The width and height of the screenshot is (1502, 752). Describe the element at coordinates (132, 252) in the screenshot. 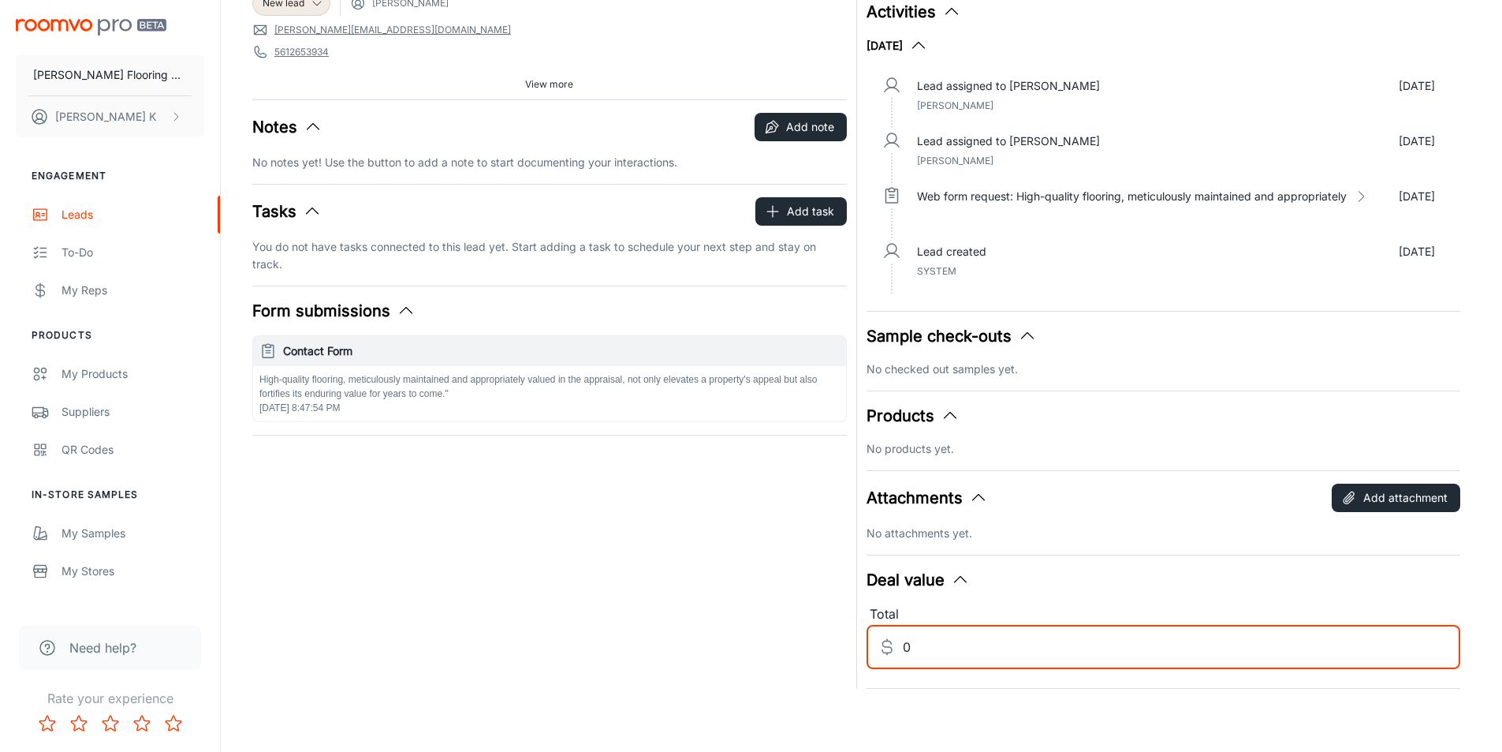

I see `div: To-do` at that location.